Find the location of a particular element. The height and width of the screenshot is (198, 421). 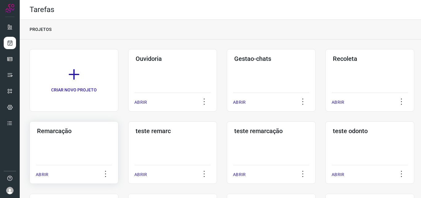

h3: teste remarc is located at coordinates (173, 131).